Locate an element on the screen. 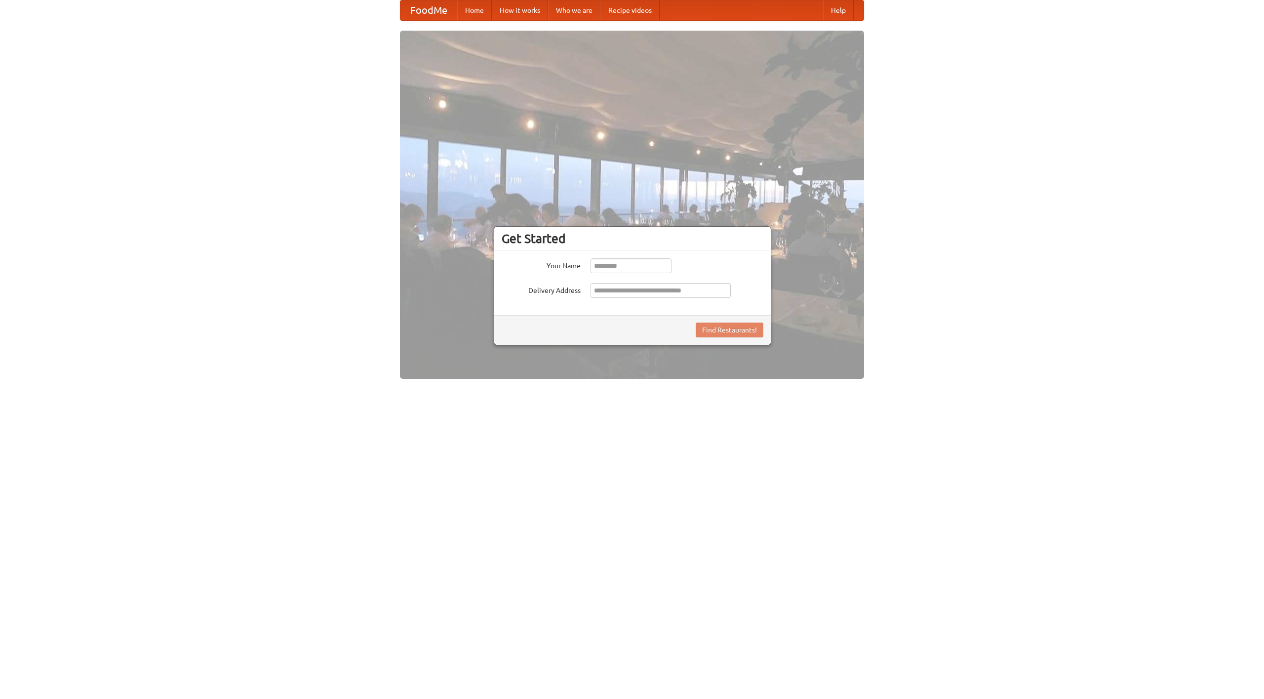 Image resolution: width=1264 pixels, height=699 pixels. h3: Get Started is located at coordinates (633, 239).